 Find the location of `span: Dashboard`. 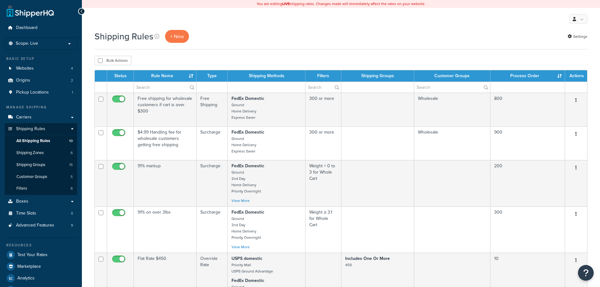

span: Dashboard is located at coordinates (27, 28).